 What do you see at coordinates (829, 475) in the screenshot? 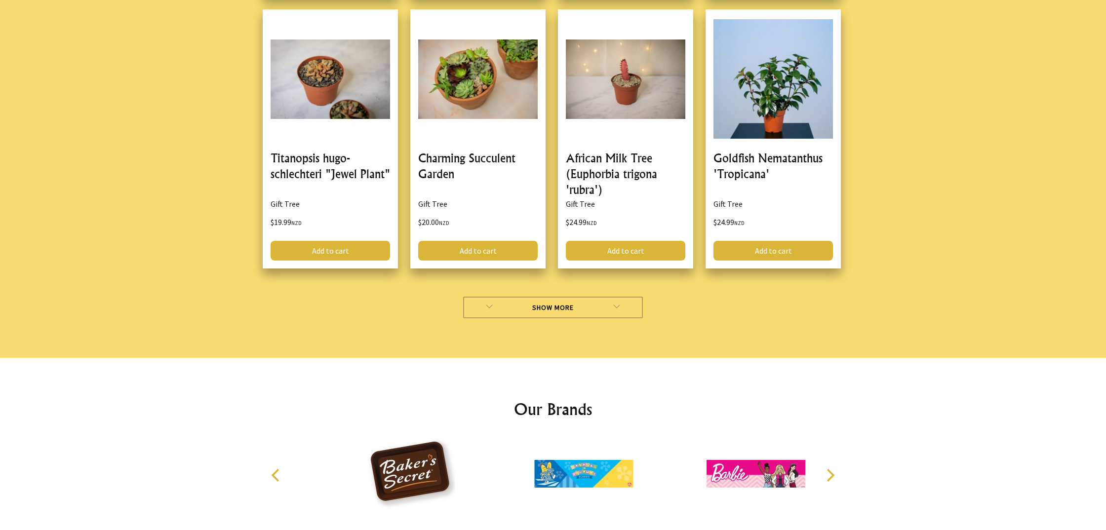
I see `button: Next` at bounding box center [829, 475].